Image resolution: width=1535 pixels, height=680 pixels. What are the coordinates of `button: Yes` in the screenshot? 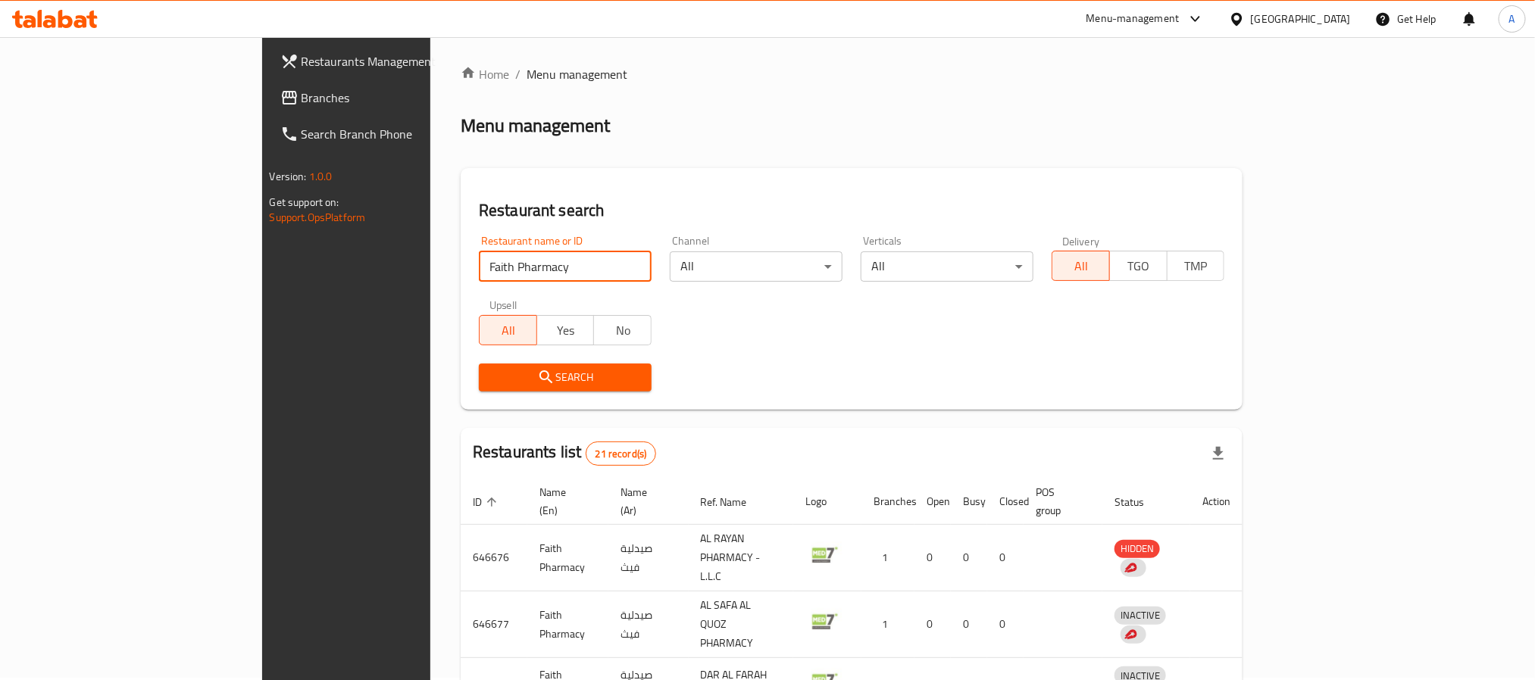 It's located at (565, 330).